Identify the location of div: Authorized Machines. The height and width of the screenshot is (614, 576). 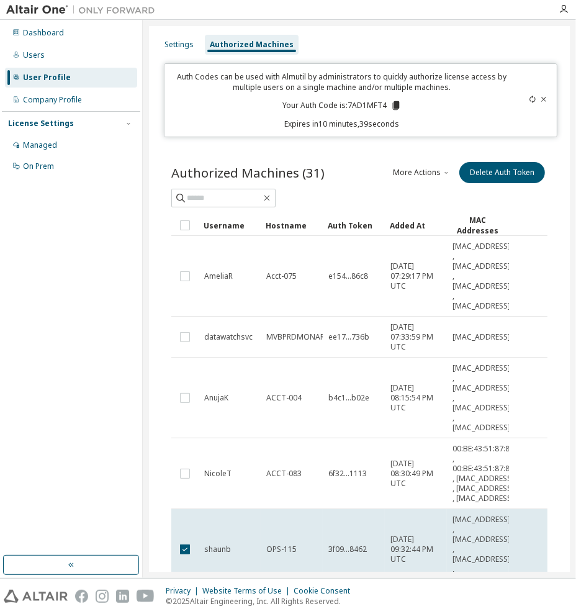
(251, 45).